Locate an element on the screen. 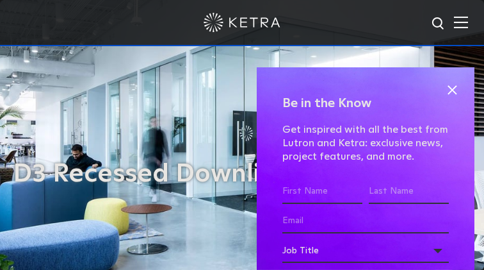 This screenshot has height=270, width=484. p: Get inspired with all the best from Lutron and Ketra: exclusive news, project features, and more. is located at coordinates (366, 143).